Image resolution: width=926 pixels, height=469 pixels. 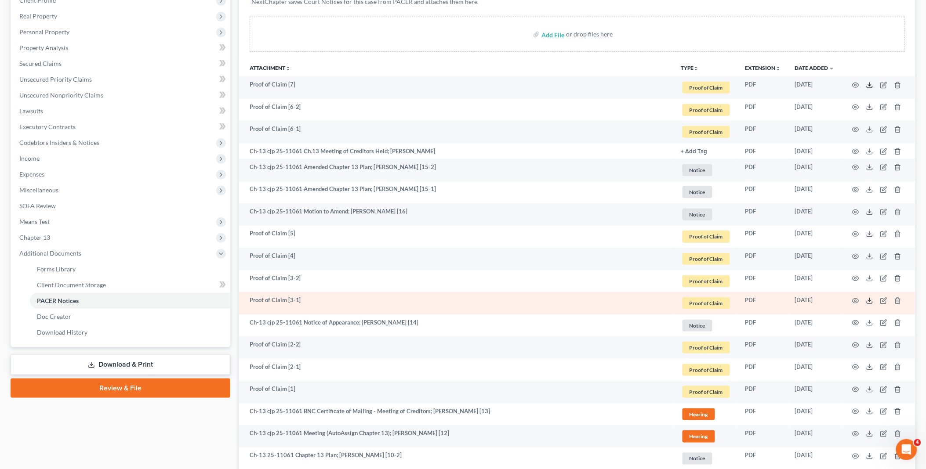 I want to click on a: SOFA Review, so click(x=121, y=206).